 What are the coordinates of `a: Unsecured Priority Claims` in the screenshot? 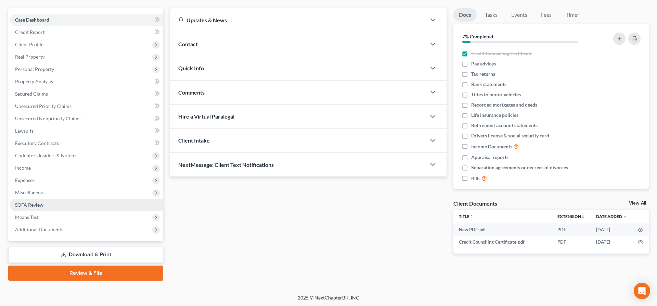 It's located at (86, 106).